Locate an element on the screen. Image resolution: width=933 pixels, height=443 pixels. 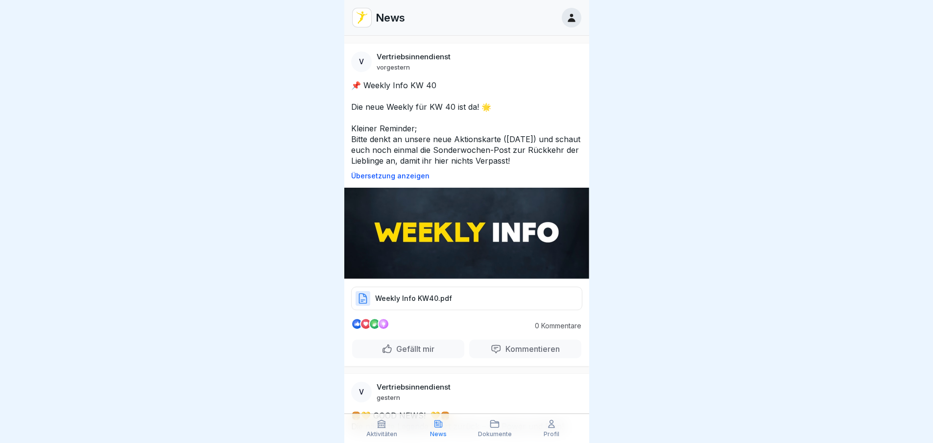
p: Weekly Info KW40.pdf is located at coordinates (413, 298).